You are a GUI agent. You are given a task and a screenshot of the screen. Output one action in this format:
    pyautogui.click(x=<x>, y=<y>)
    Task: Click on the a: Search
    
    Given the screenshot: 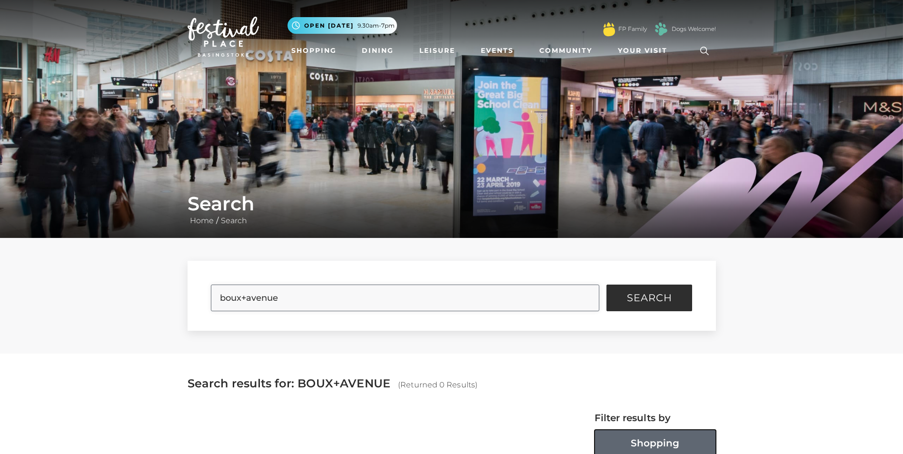 What is the action you would take?
    pyautogui.click(x=234, y=220)
    